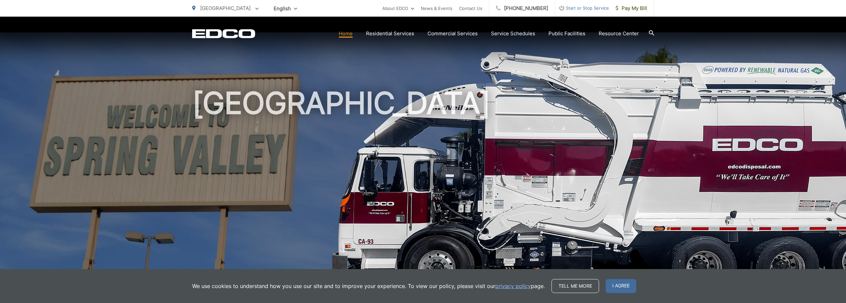 The image size is (846, 303). I want to click on a: Tell me more, so click(575, 286).